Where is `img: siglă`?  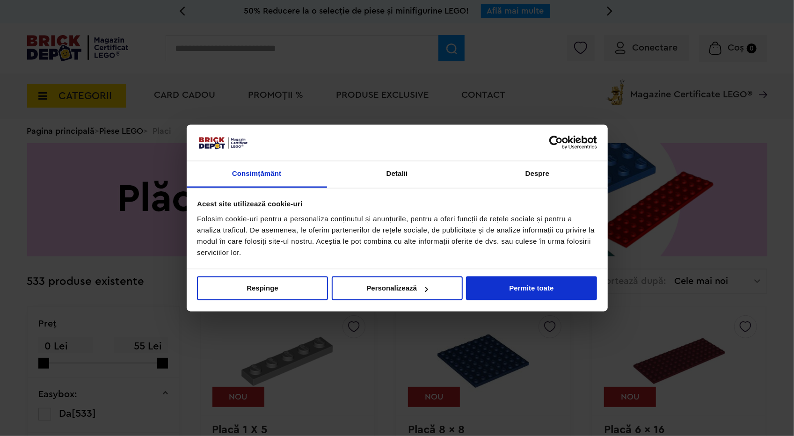
img: siglă is located at coordinates (223, 143).